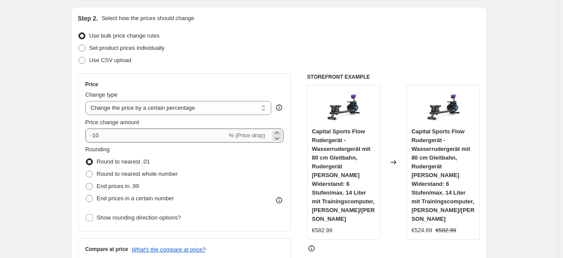  What do you see at coordinates (102, 95) in the screenshot?
I see `span: Change type` at bounding box center [102, 95].